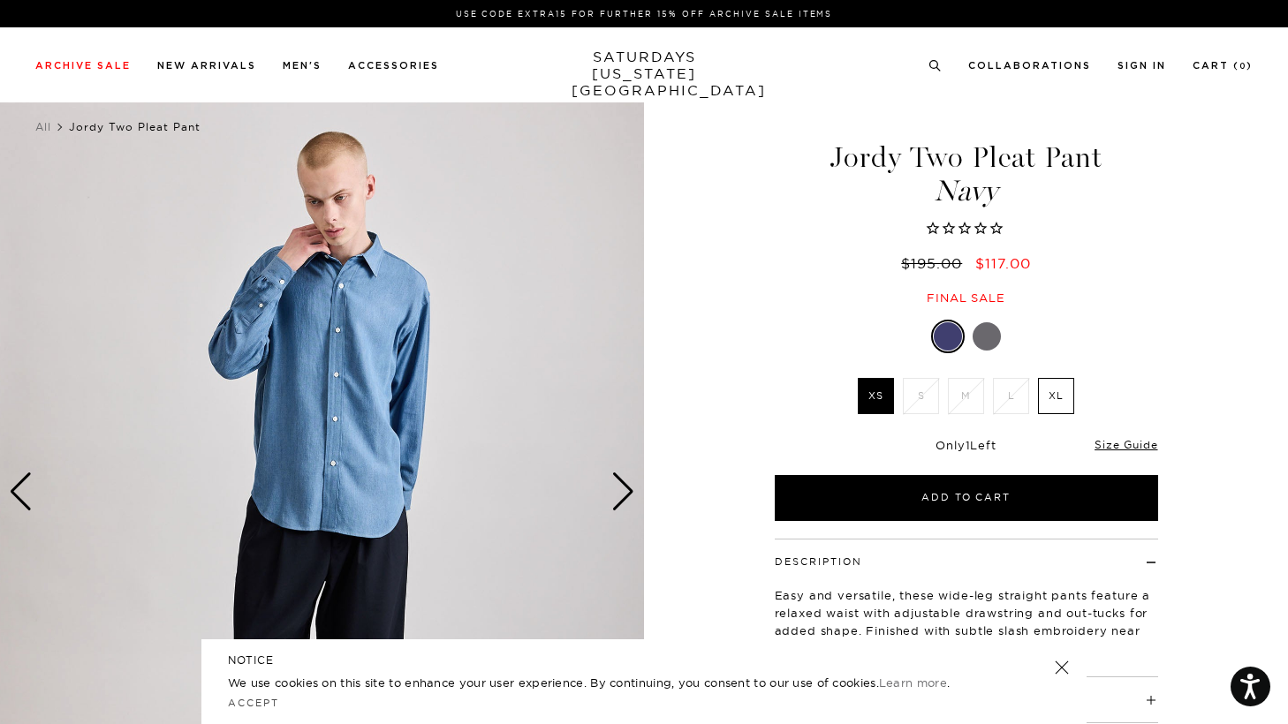  What do you see at coordinates (1029, 65) in the screenshot?
I see `a: Collaborations` at bounding box center [1029, 65].